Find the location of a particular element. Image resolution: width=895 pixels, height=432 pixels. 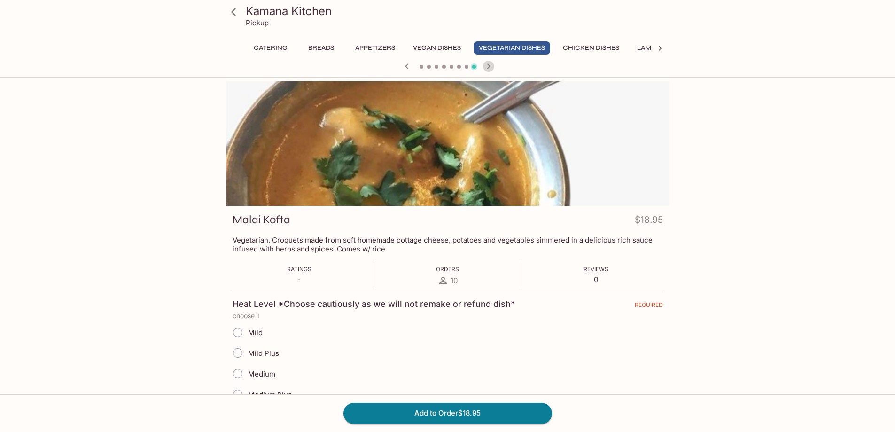

span: Medium is located at coordinates (262, 373).